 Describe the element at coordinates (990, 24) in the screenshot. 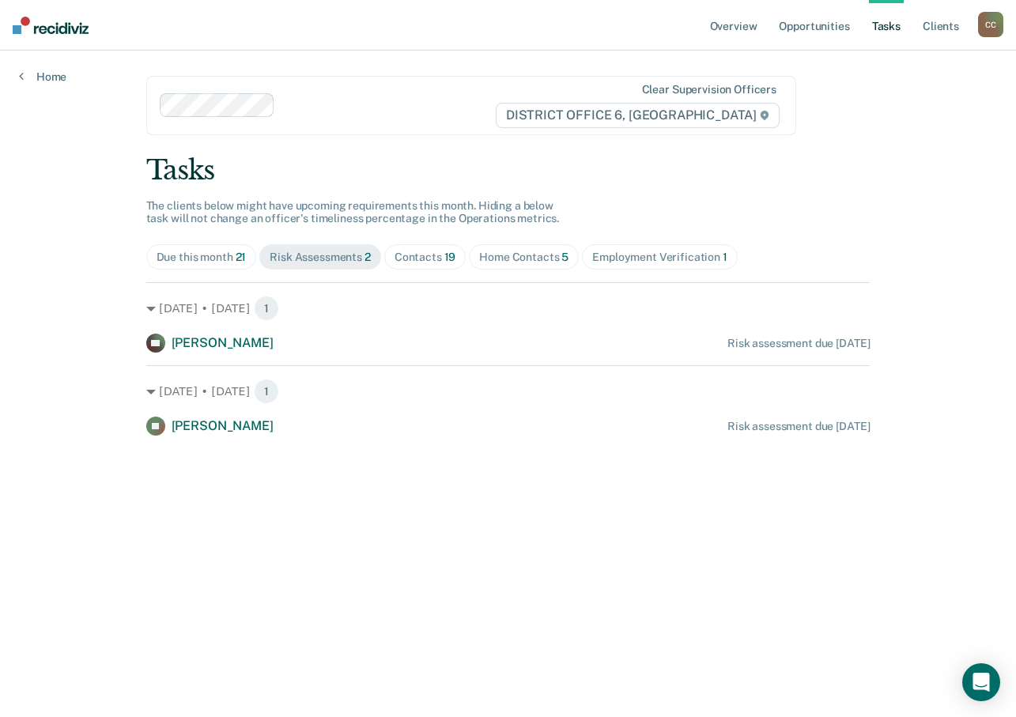

I see `div: C C` at that location.